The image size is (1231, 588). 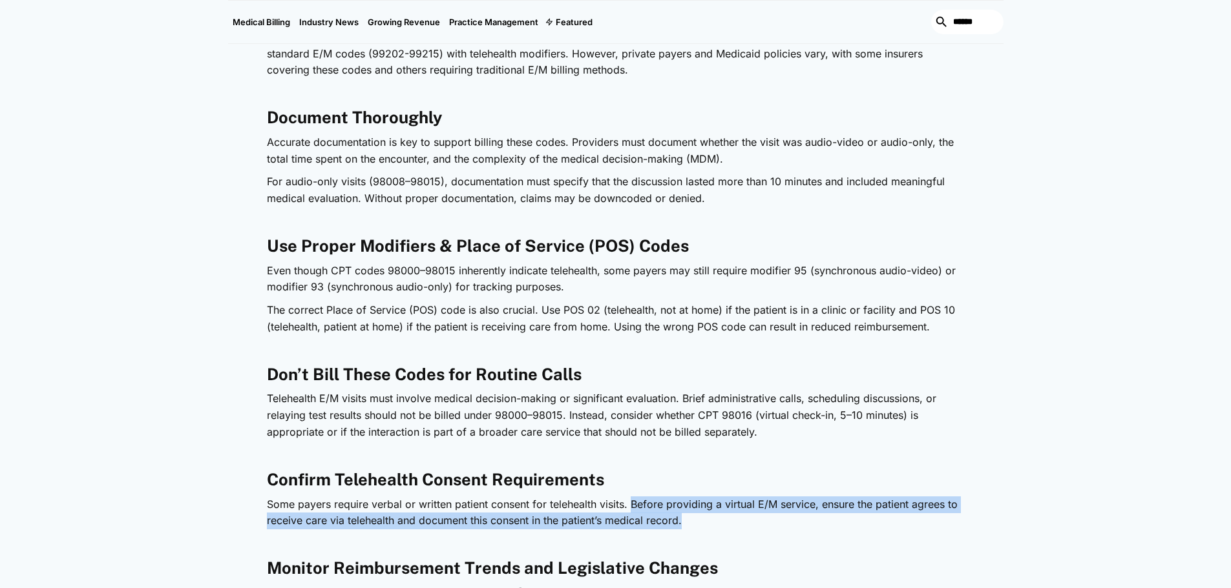 What do you see at coordinates (354, 118) in the screenshot?
I see `strong: Document Thoroughly` at bounding box center [354, 118].